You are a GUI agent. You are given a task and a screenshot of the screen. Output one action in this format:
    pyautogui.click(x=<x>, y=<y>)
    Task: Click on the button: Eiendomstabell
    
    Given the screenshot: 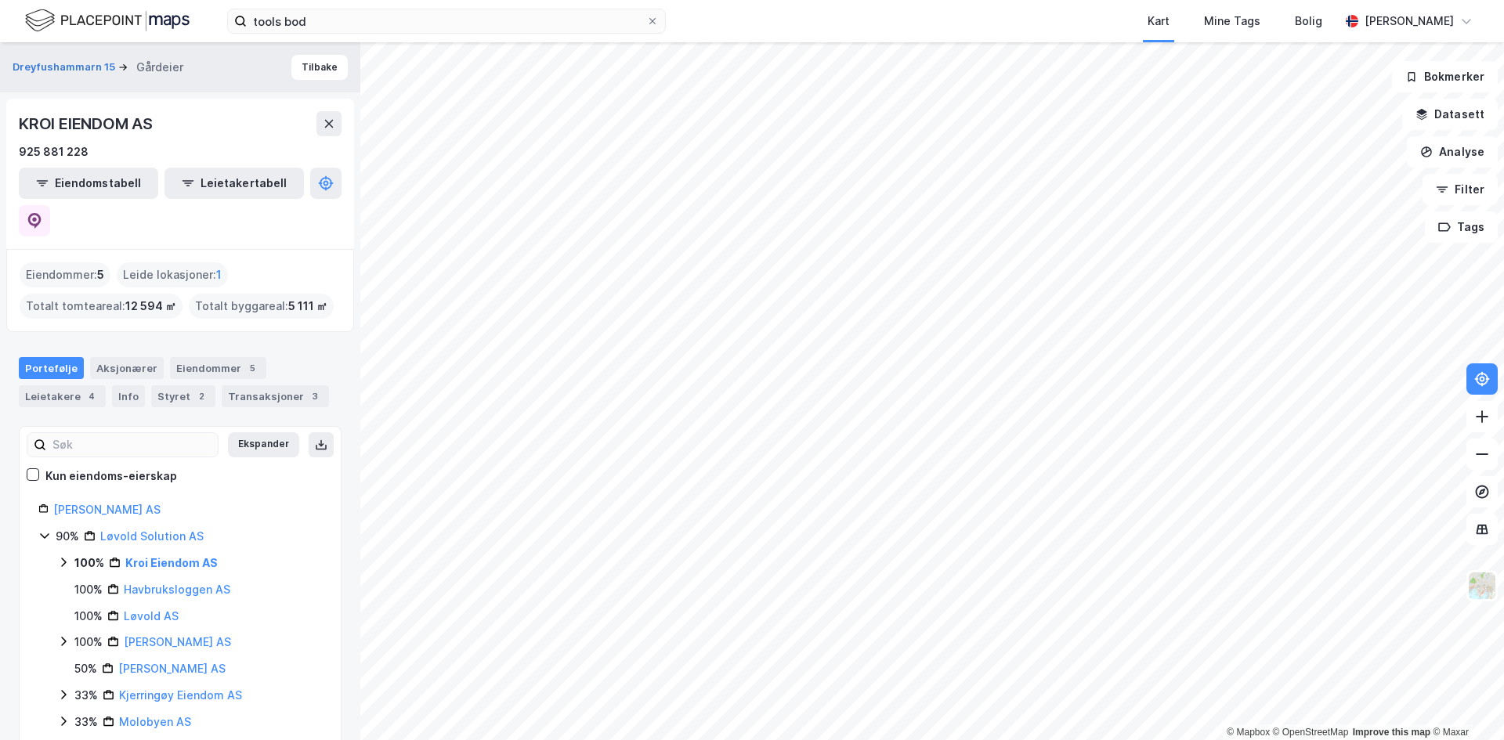 What is the action you would take?
    pyautogui.click(x=89, y=183)
    